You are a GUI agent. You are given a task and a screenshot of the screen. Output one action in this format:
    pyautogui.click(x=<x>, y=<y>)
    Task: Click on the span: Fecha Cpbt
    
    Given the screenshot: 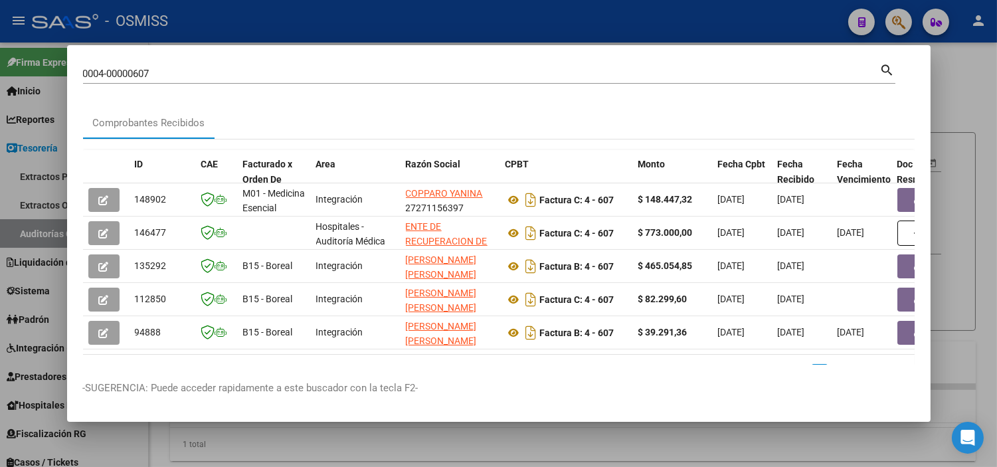 What is the action you would take?
    pyautogui.click(x=742, y=164)
    